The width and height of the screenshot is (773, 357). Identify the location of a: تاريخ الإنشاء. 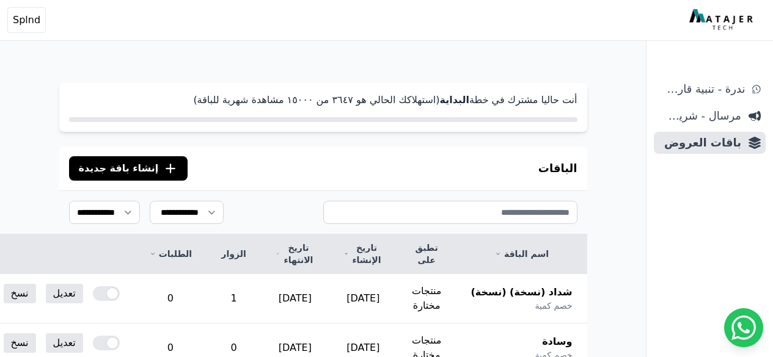
(363, 254).